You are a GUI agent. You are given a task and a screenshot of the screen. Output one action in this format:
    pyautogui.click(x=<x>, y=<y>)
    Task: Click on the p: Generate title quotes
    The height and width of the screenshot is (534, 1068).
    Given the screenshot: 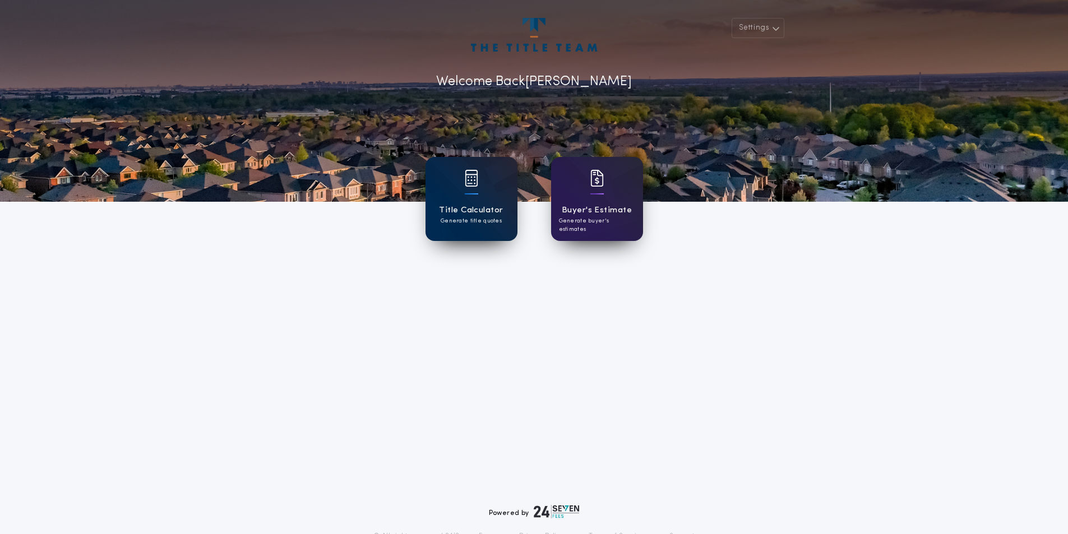 What is the action you would take?
    pyautogui.click(x=471, y=221)
    